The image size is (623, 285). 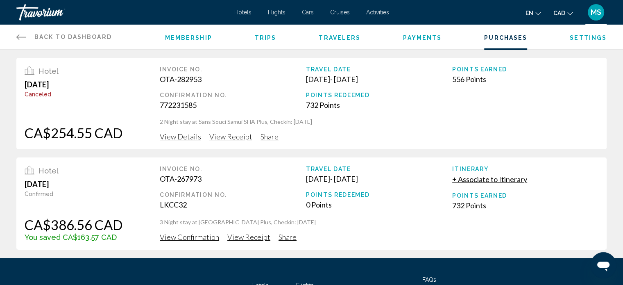 What do you see at coordinates (339, 38) in the screenshot?
I see `a: Travelers` at bounding box center [339, 38].